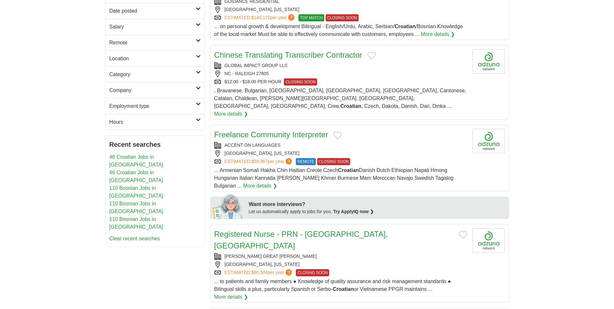  I want to click on div: GLOBAL IMPACT GROUP LLC, so click(341, 65).